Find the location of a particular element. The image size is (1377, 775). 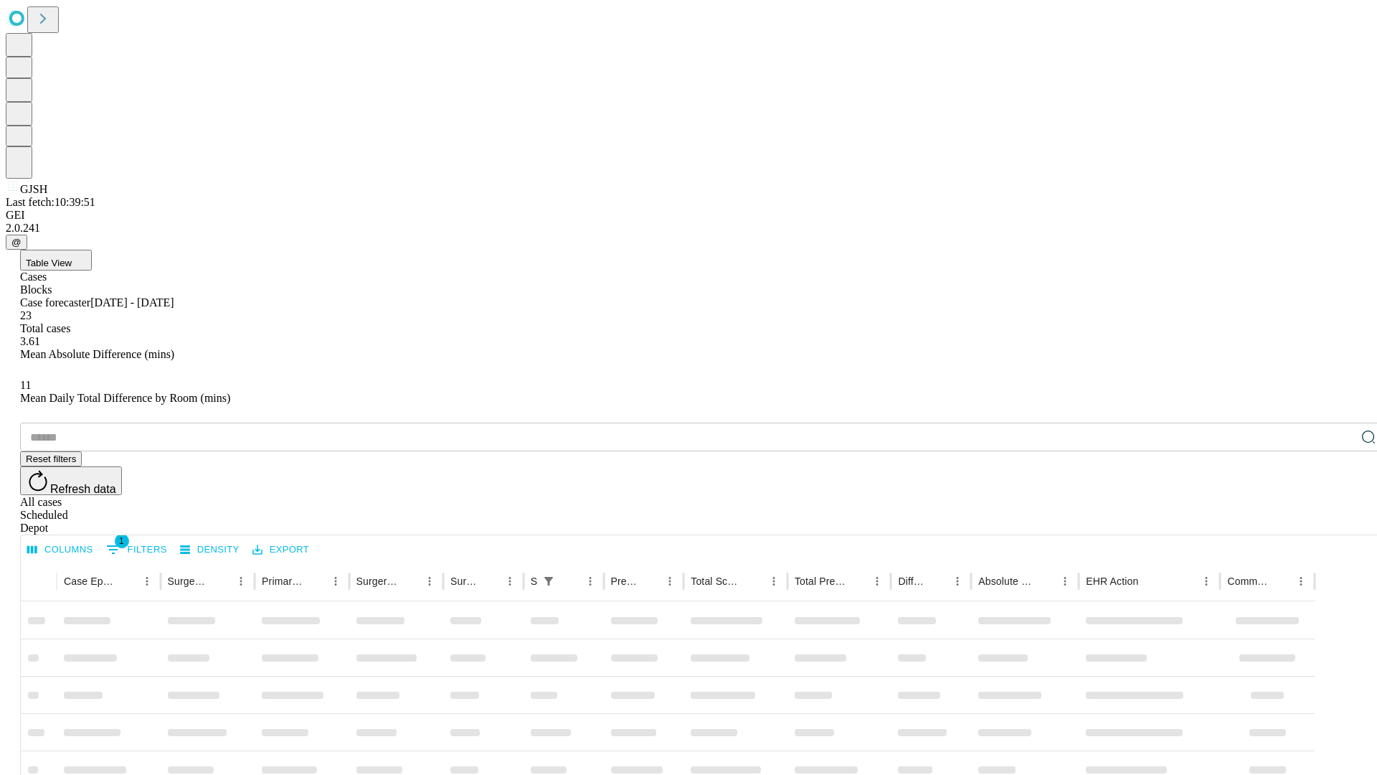

span: Reset filters is located at coordinates (51, 458).